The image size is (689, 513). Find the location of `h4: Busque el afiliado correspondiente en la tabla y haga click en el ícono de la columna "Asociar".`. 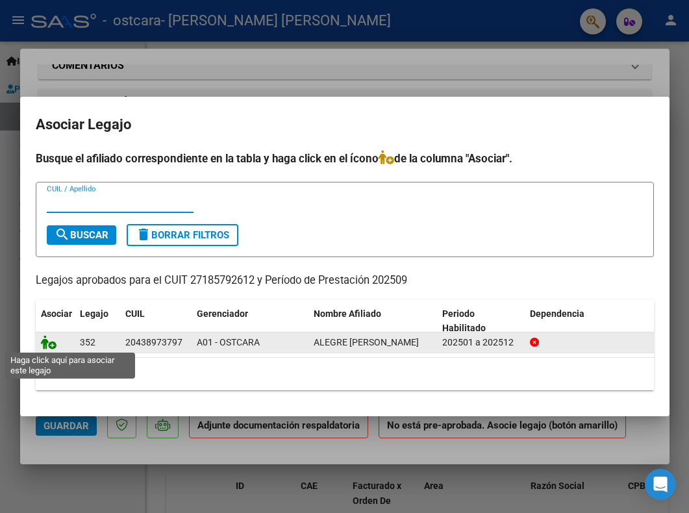

h4: Busque el afiliado correspondiente en la tabla y haga click en el ícono de la columna "Asociar". is located at coordinates (345, 158).